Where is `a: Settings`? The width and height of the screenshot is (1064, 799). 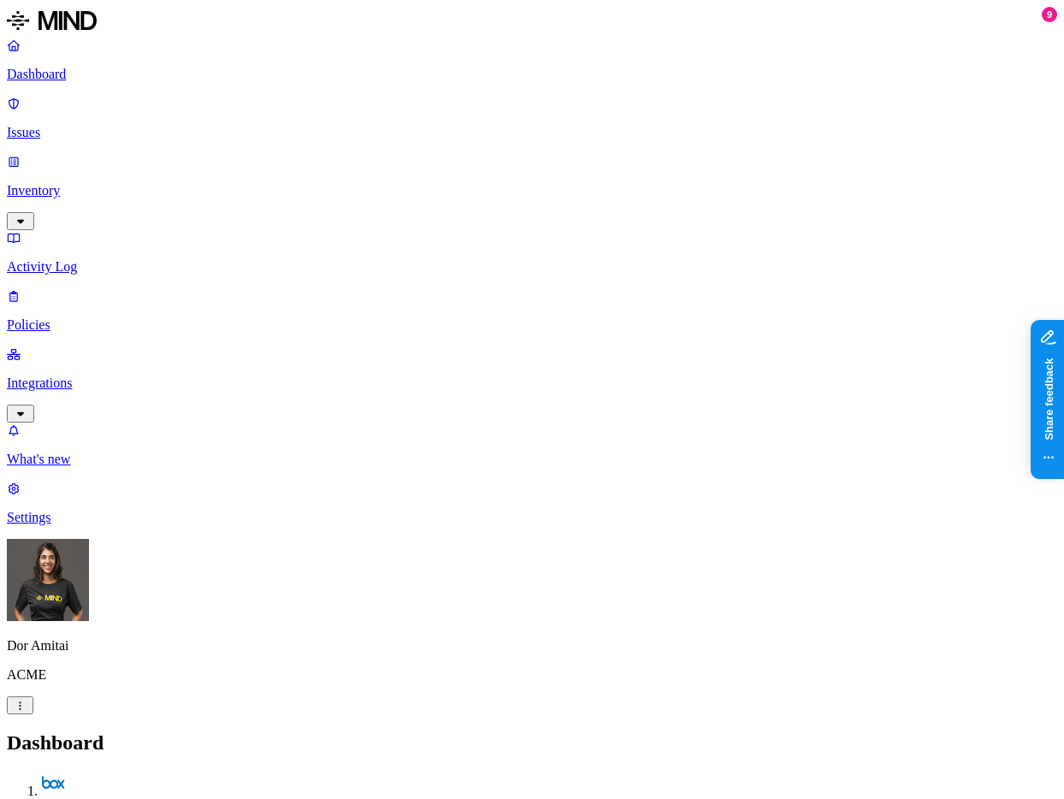
a: Settings is located at coordinates (532, 503).